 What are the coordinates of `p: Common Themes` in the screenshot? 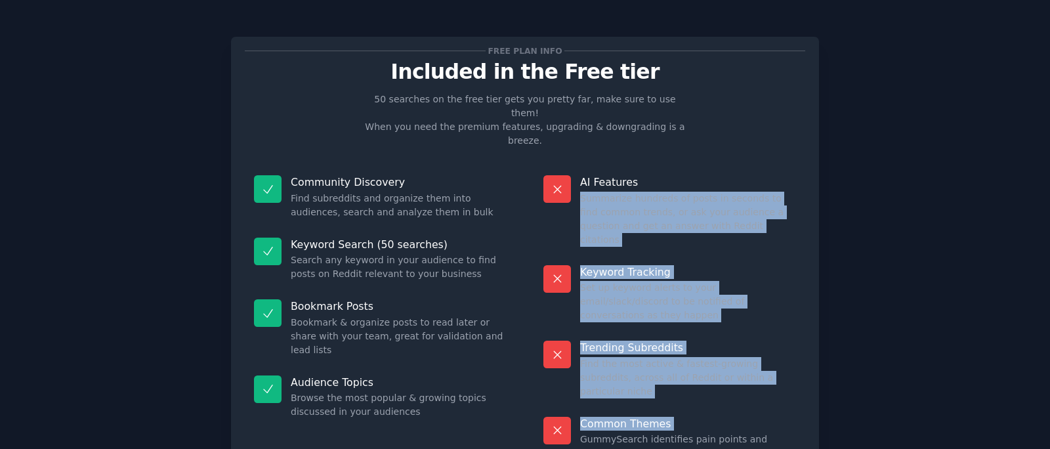 It's located at (688, 423).